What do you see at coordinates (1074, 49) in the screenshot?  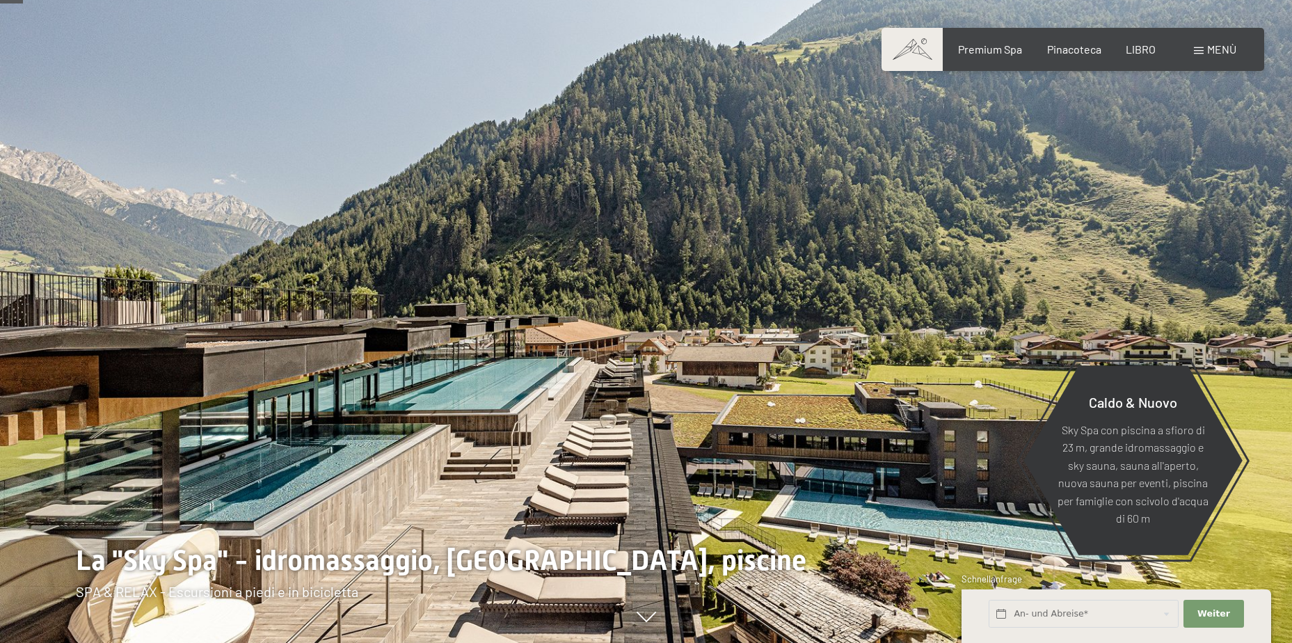 I see `span: Pinacoteca` at bounding box center [1074, 49].